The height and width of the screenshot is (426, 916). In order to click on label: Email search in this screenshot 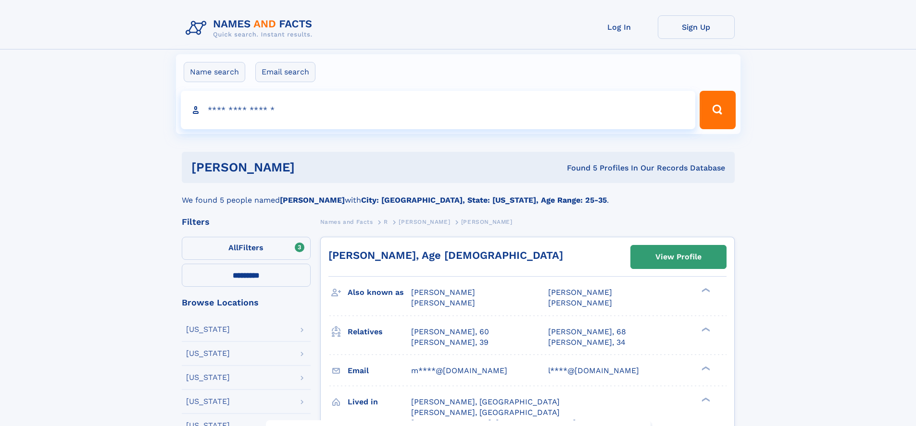, I will do `click(285, 72)`.